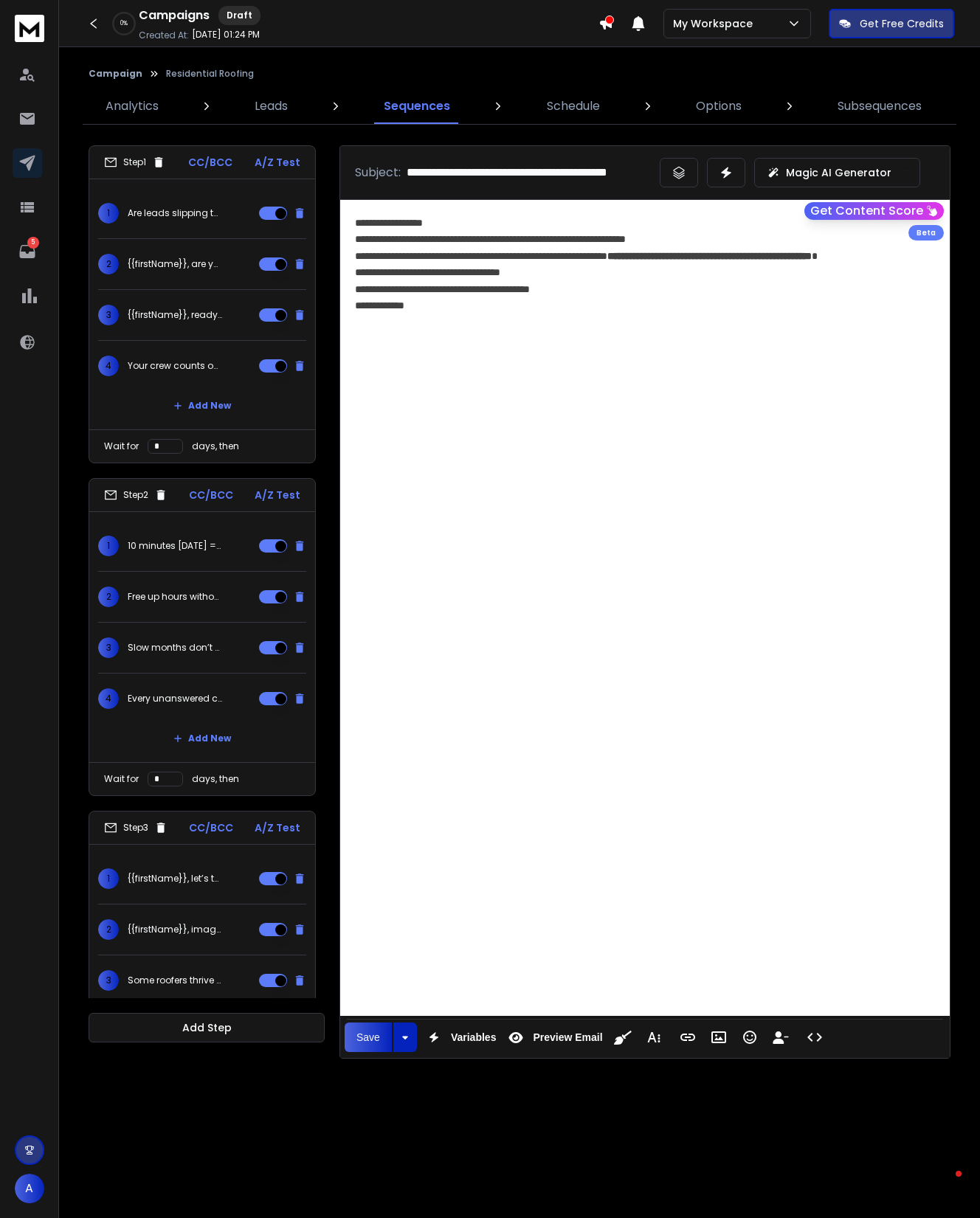 This screenshot has height=1218, width=980. What do you see at coordinates (136, 827) in the screenshot?
I see `div: Step 3` at bounding box center [136, 827].